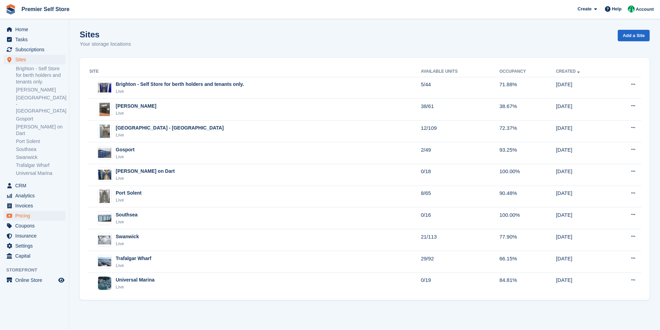 This screenshot has width=660, height=330. Describe the element at coordinates (105, 153) in the screenshot. I see `img: Image of Gosport site` at that location.